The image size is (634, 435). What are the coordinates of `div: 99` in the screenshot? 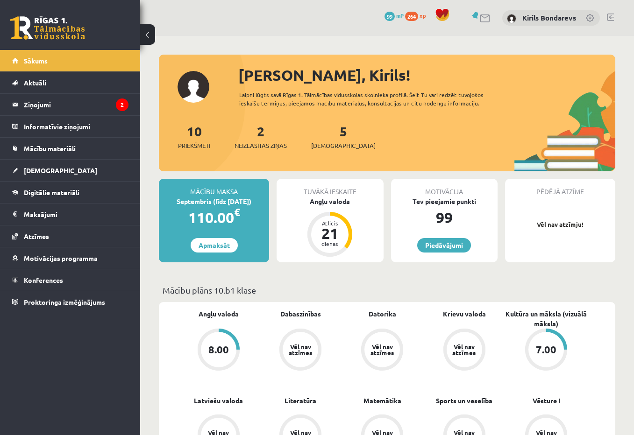 It's located at (444, 218).